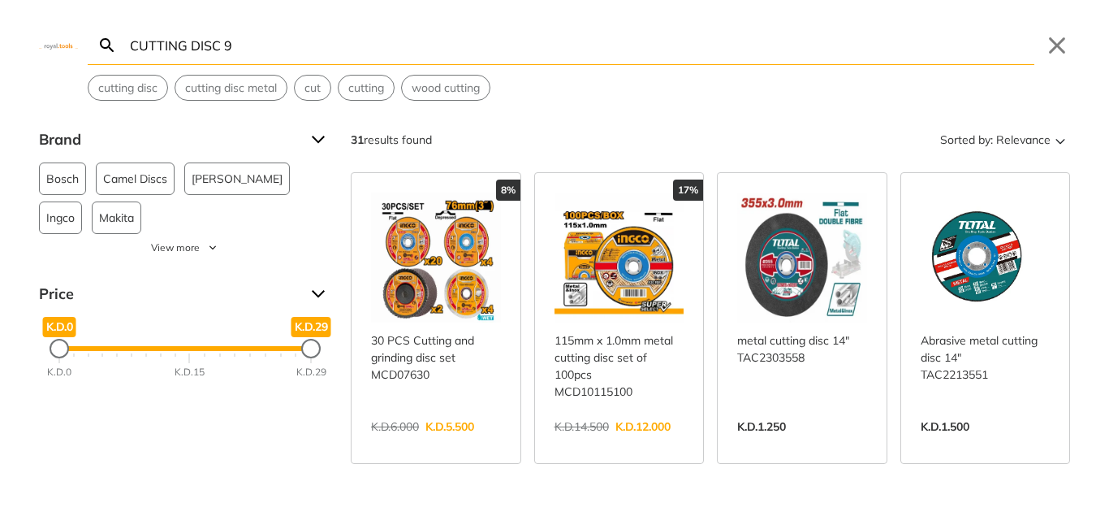 This screenshot has width=1109, height=516. Describe the element at coordinates (1023, 140) in the screenshot. I see `span: Relevance` at that location.